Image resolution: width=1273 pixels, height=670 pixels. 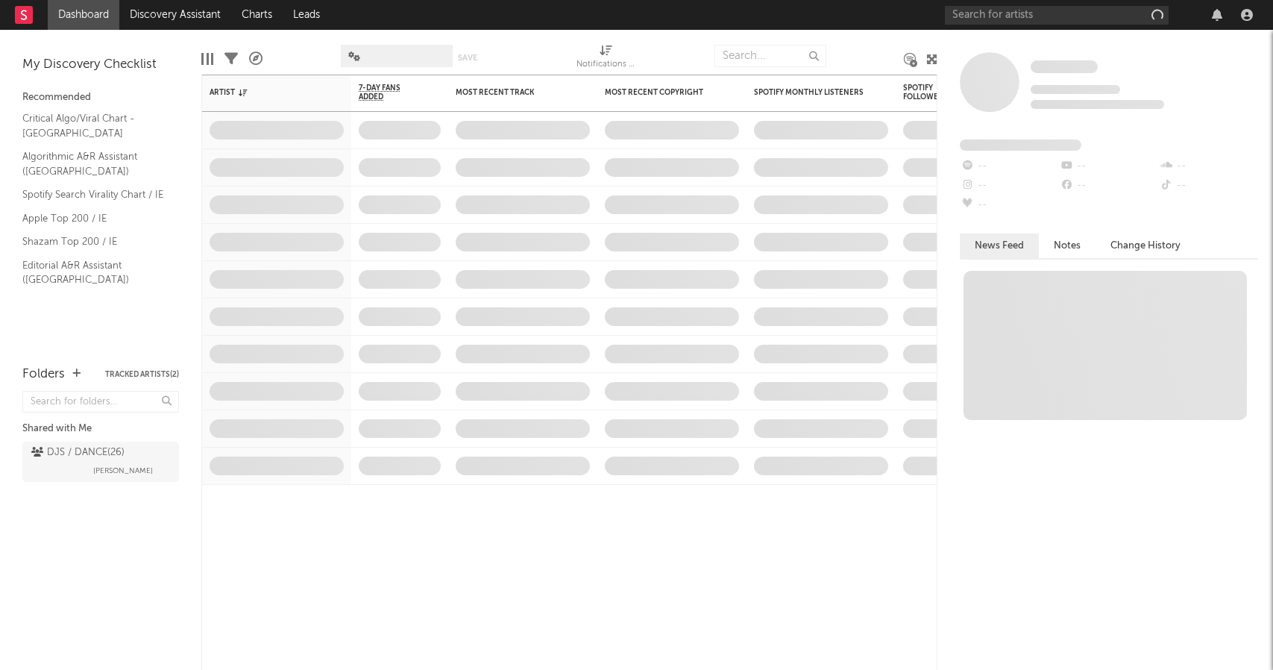 What do you see at coordinates (1097, 104) in the screenshot?
I see `span: 0 fans last week` at bounding box center [1097, 104].